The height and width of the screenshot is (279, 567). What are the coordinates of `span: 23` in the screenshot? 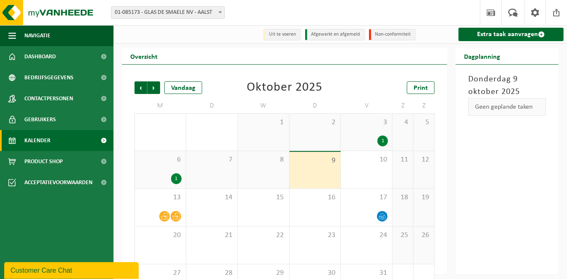 It's located at (315, 236).